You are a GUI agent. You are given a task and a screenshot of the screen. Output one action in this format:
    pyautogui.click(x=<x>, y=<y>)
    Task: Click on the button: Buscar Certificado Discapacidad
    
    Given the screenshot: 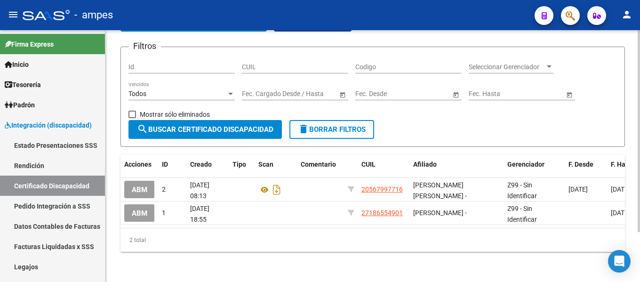 What is the action you would take?
    pyautogui.click(x=205, y=129)
    